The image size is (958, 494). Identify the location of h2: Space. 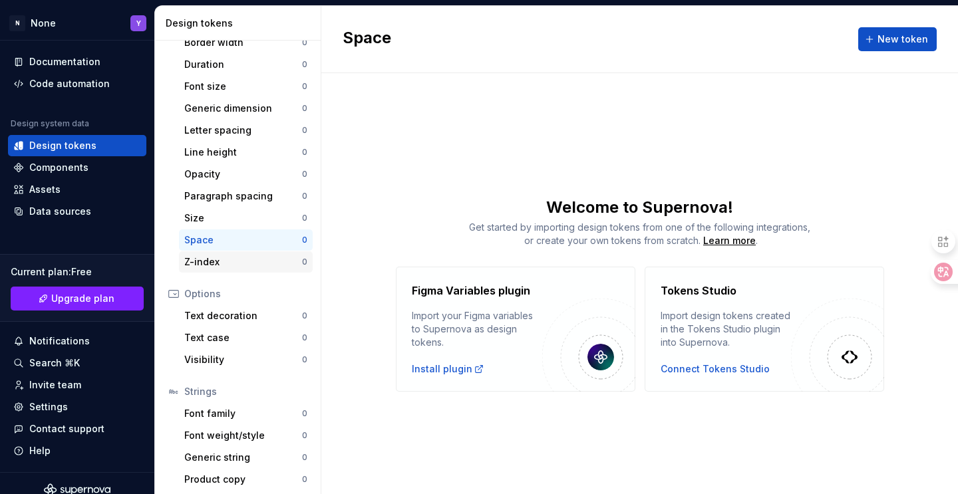
(366, 39).